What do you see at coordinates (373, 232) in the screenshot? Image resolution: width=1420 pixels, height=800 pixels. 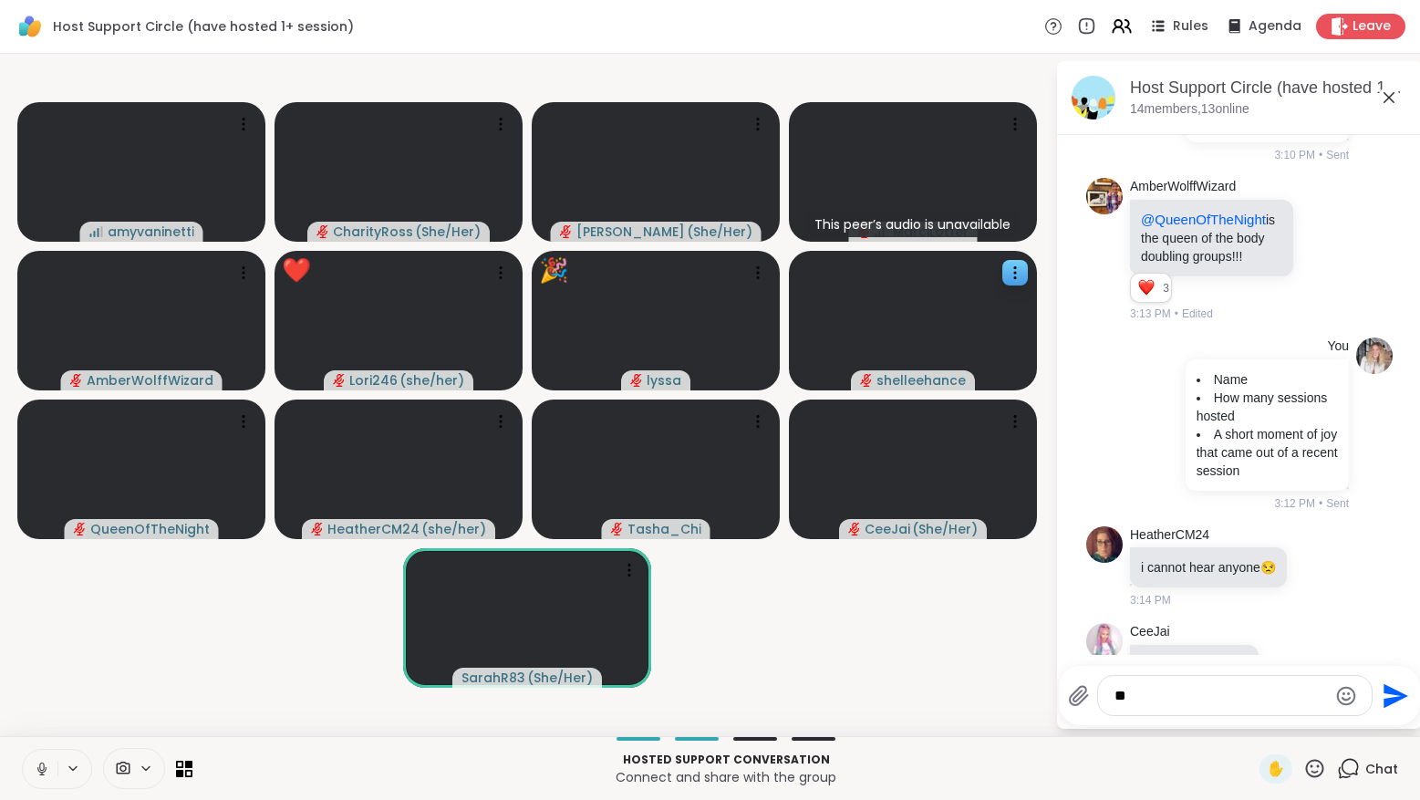 I see `span: CharityRoss` at bounding box center [373, 232].